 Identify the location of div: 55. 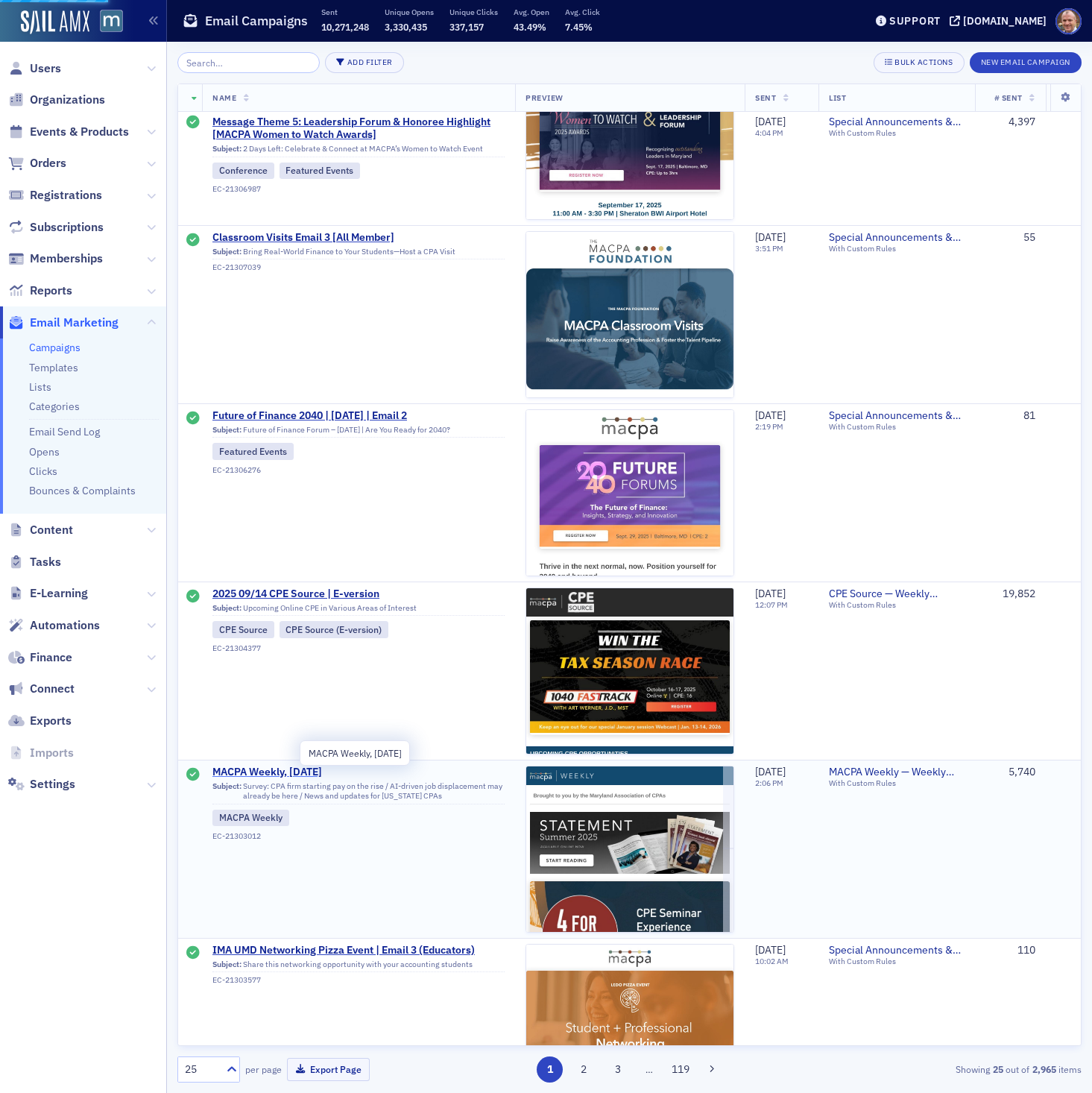
(1010, 238).